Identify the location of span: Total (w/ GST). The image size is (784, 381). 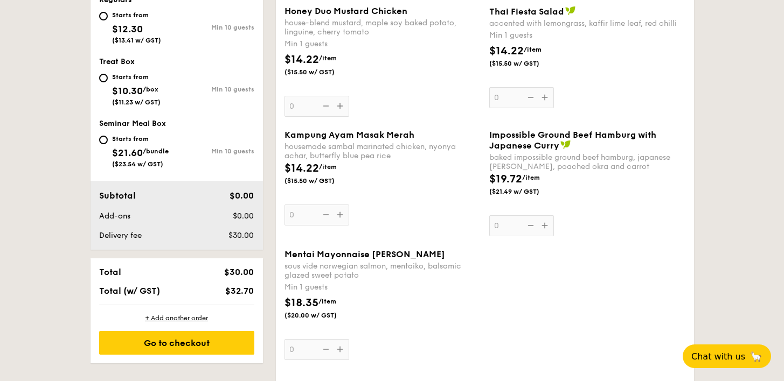
(129, 291).